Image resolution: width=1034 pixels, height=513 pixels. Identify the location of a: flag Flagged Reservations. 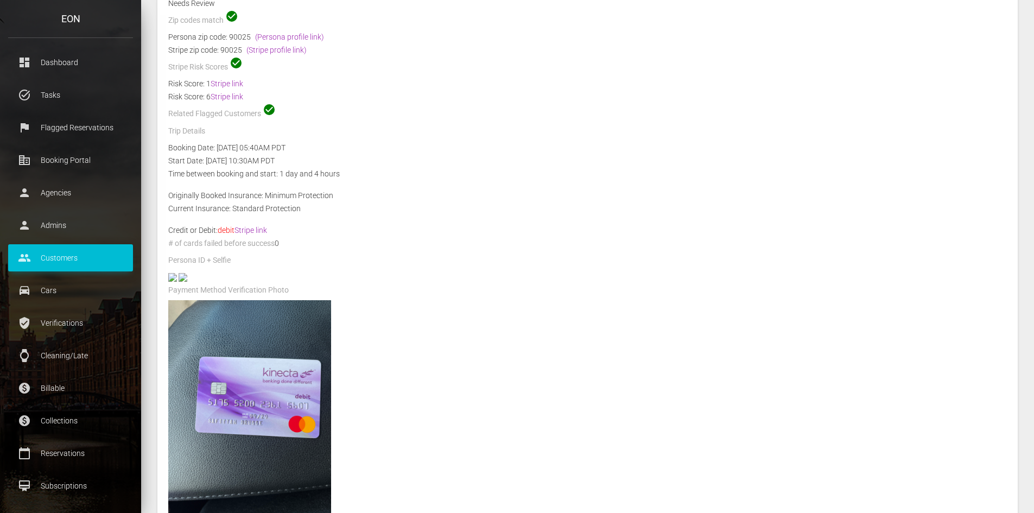
(71, 128).